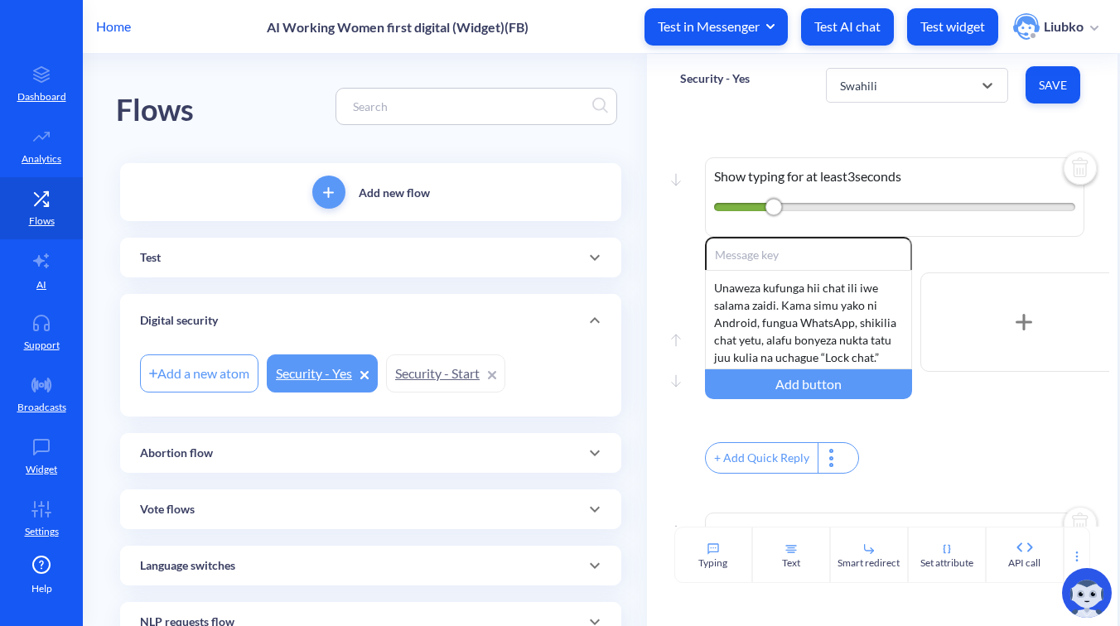 This screenshot has width=1120, height=626. What do you see at coordinates (329, 192) in the screenshot?
I see `button: add` at bounding box center [329, 192].